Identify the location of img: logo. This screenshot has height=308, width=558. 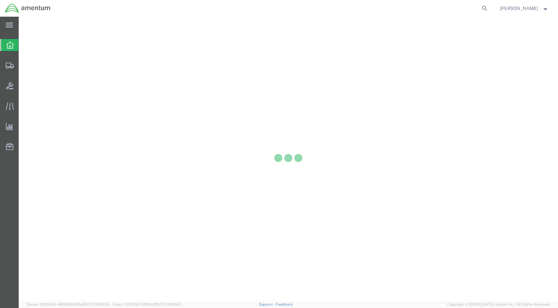
(28, 8).